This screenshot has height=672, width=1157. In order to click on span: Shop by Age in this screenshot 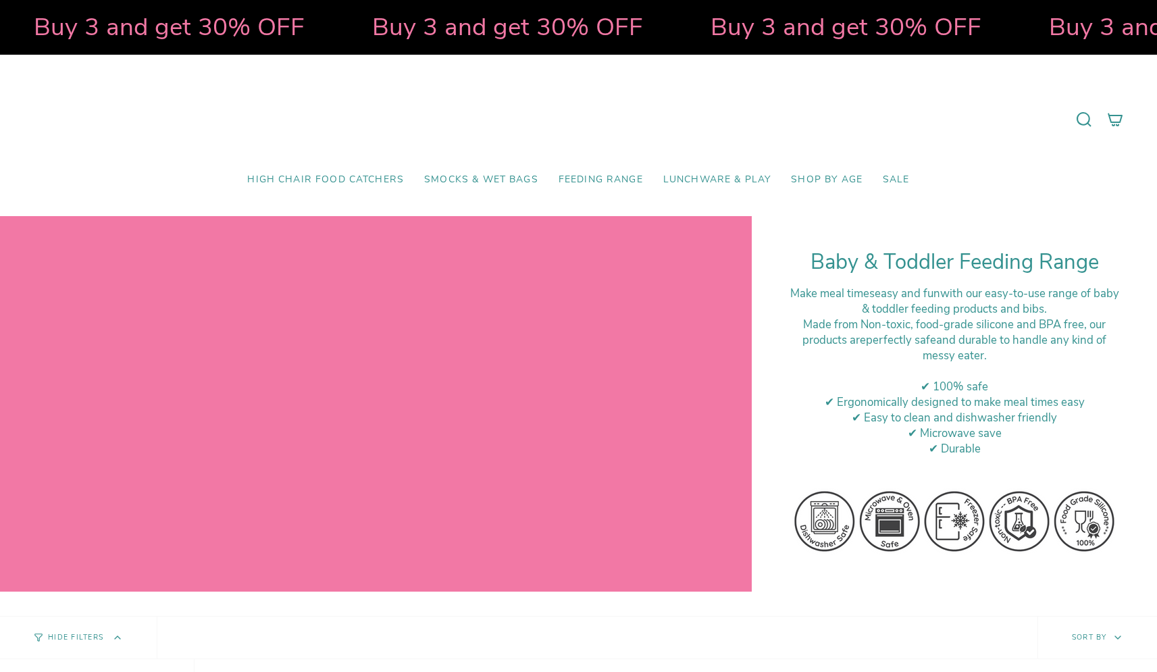, I will do `click(827, 180)`.